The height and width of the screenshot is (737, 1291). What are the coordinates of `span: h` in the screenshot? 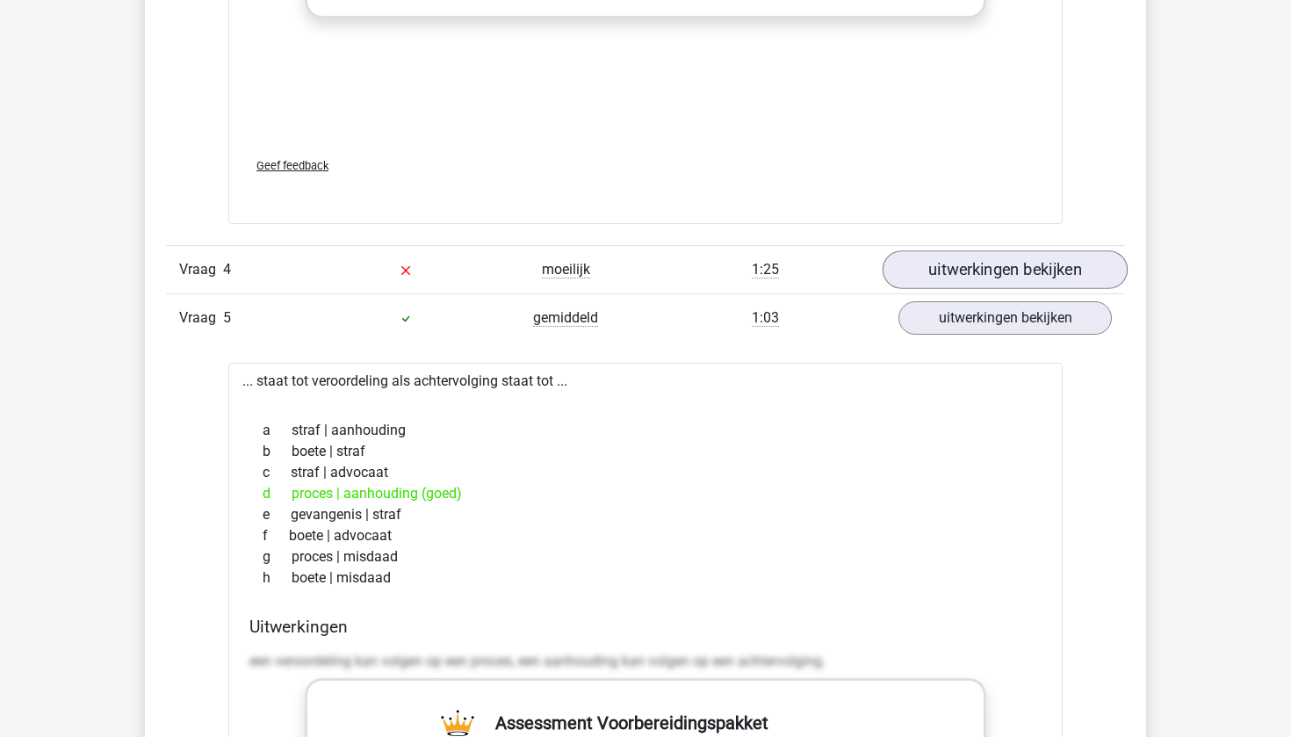 It's located at (277, 578).